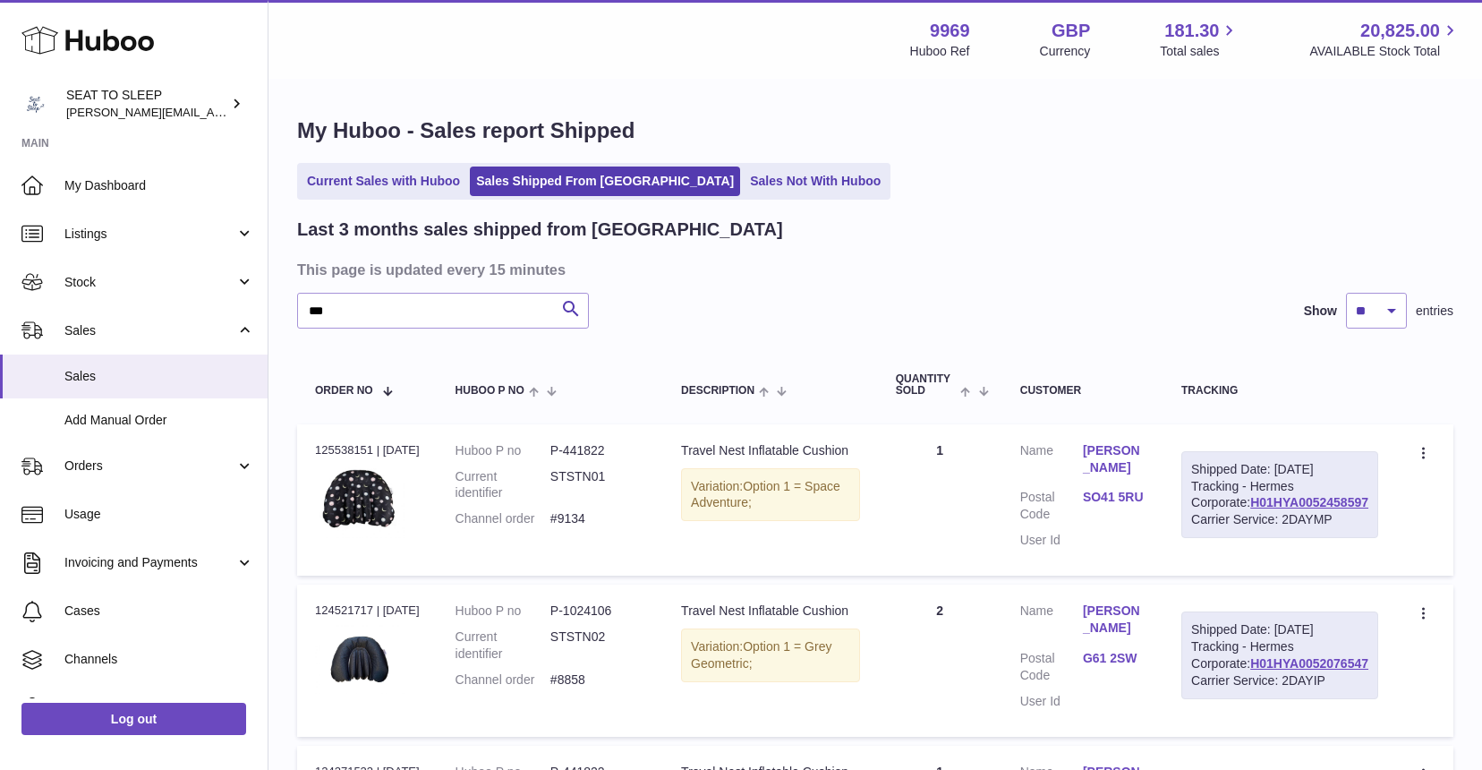  What do you see at coordinates (1384, 51) in the screenshot?
I see `span: AVAILABLE Stock Total` at bounding box center [1384, 51].